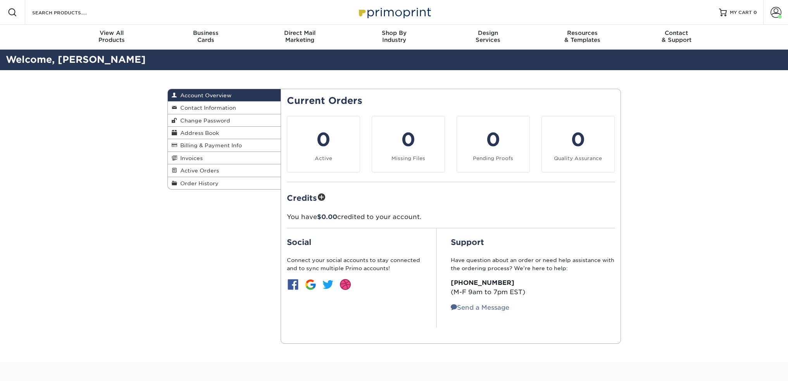  What do you see at coordinates (299, 37) in the screenshot?
I see `a: Direct MailMarketing` at bounding box center [299, 37].